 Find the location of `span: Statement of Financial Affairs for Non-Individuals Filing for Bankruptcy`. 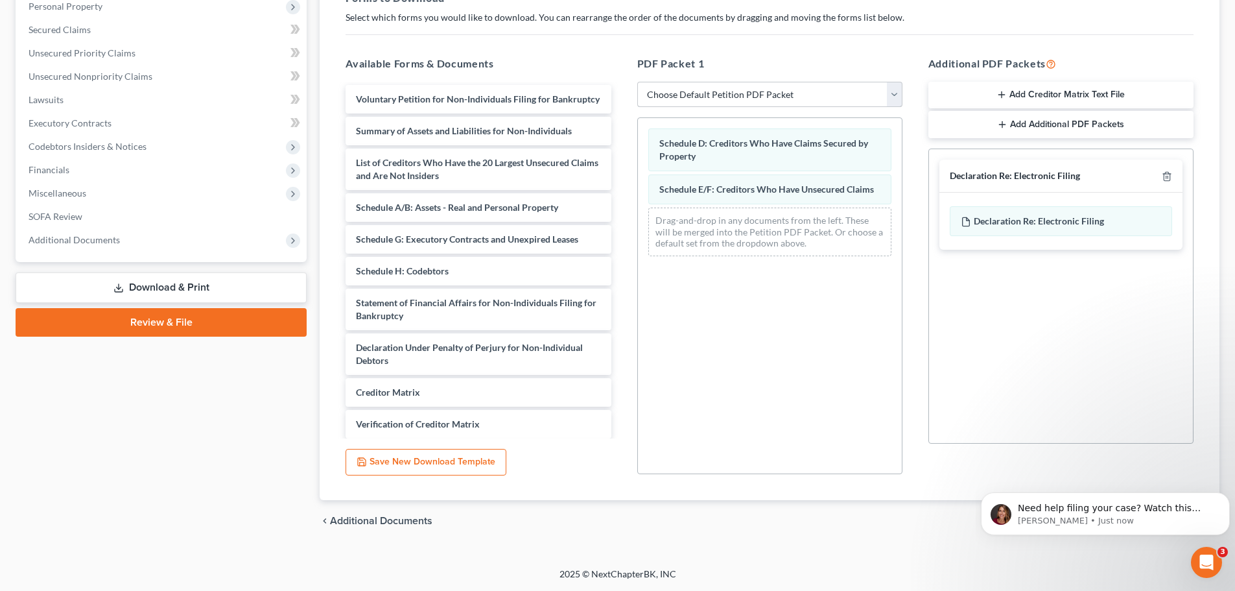

span: Statement of Financial Affairs for Non-Individuals Filing for Bankruptcy is located at coordinates (476, 309).